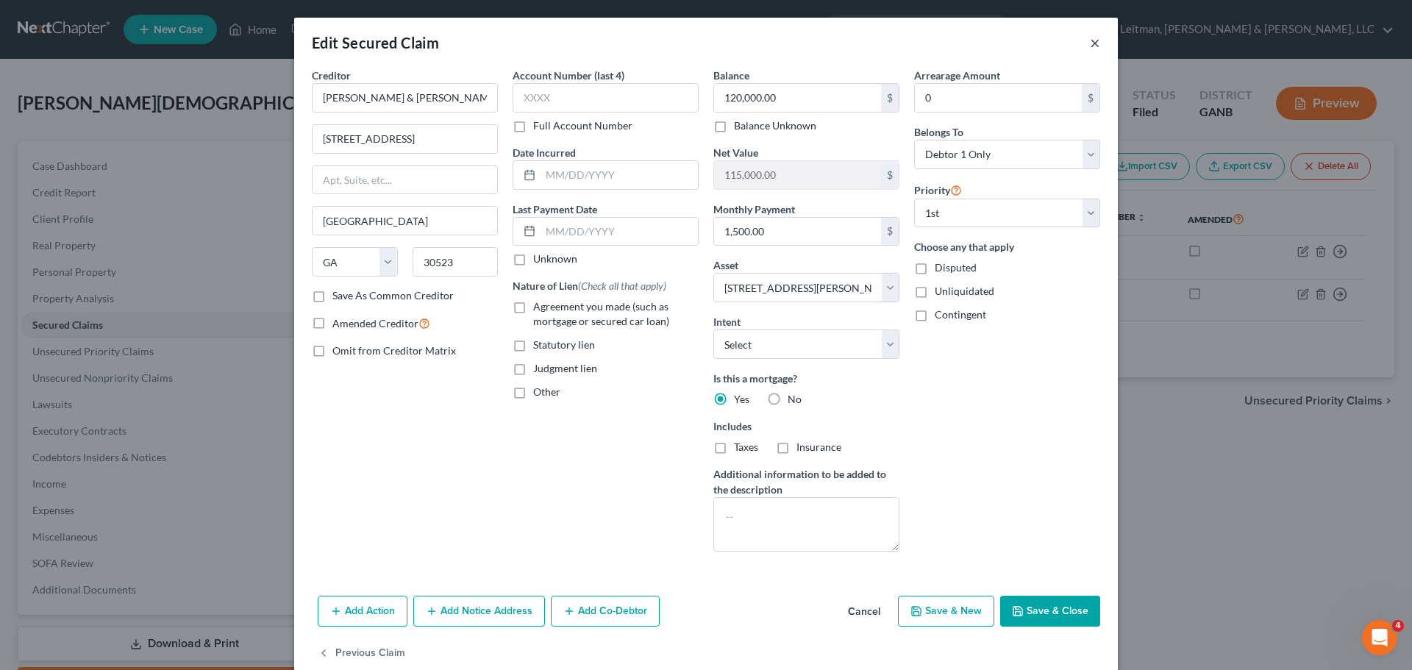  Describe the element at coordinates (806, 426) in the screenshot. I see `label: Includes` at that location.